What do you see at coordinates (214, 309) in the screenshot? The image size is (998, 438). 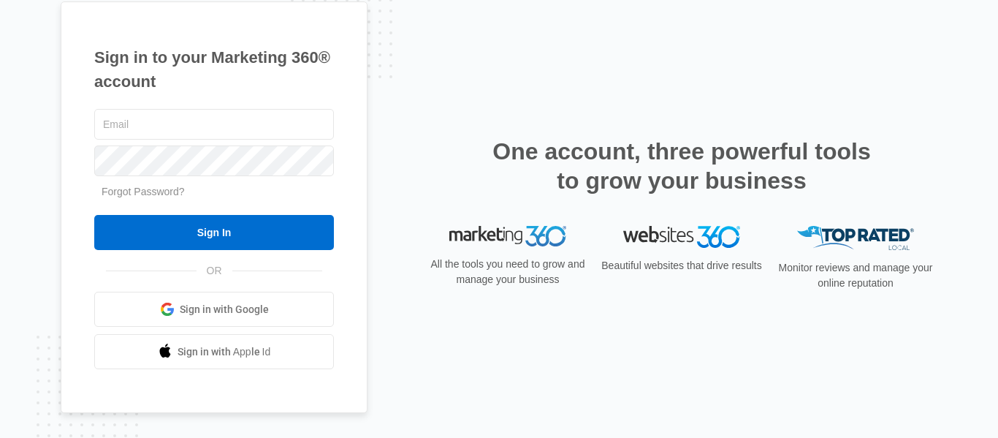 I see `a: Sign in with Google` at bounding box center [214, 309].